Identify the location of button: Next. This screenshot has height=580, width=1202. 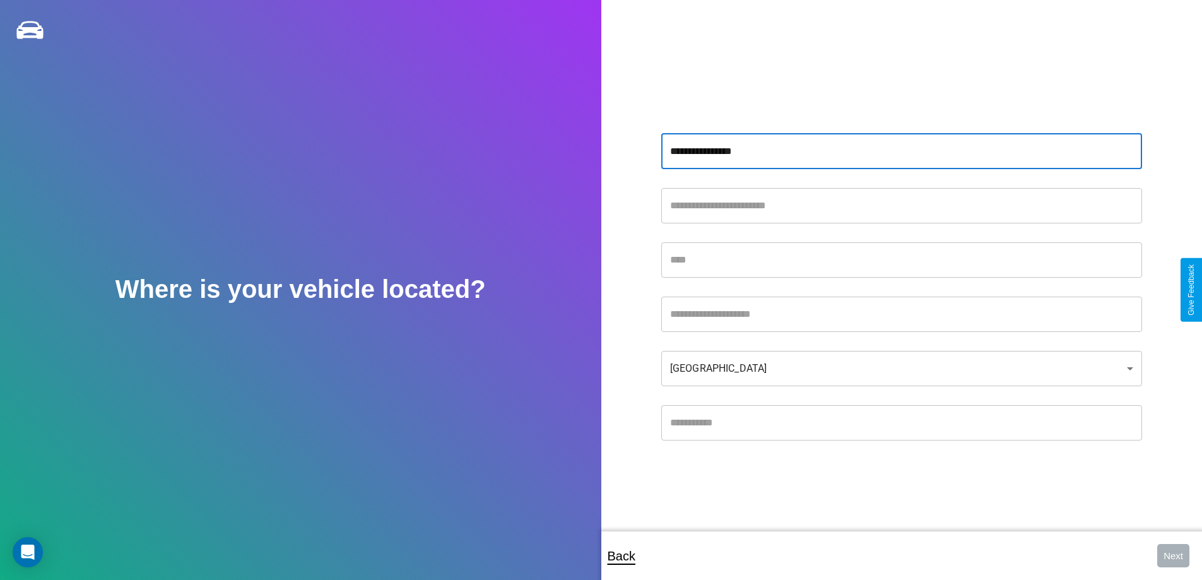
(1173, 555).